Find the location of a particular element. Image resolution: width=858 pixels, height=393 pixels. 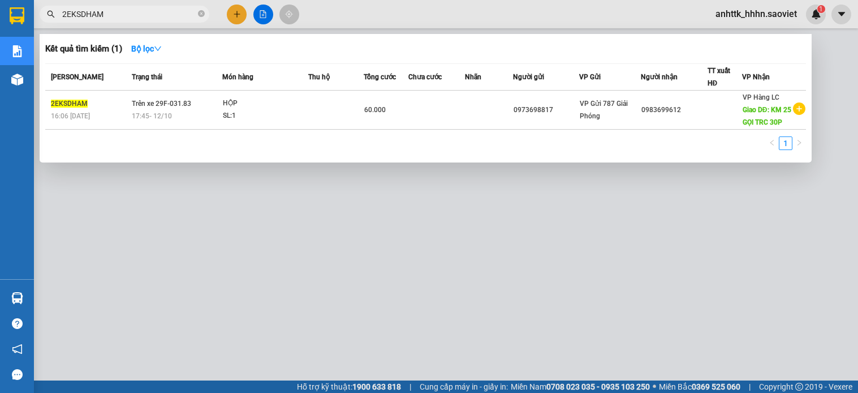

strong: Bộ lọc is located at coordinates (147, 49).